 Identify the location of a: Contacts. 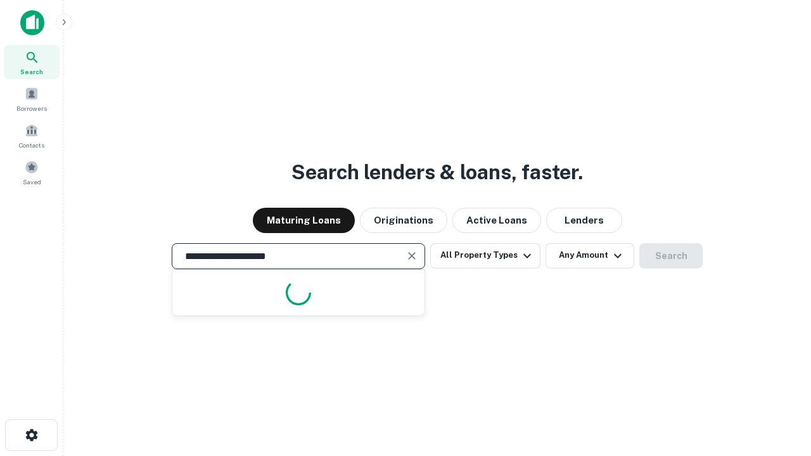
(32, 136).